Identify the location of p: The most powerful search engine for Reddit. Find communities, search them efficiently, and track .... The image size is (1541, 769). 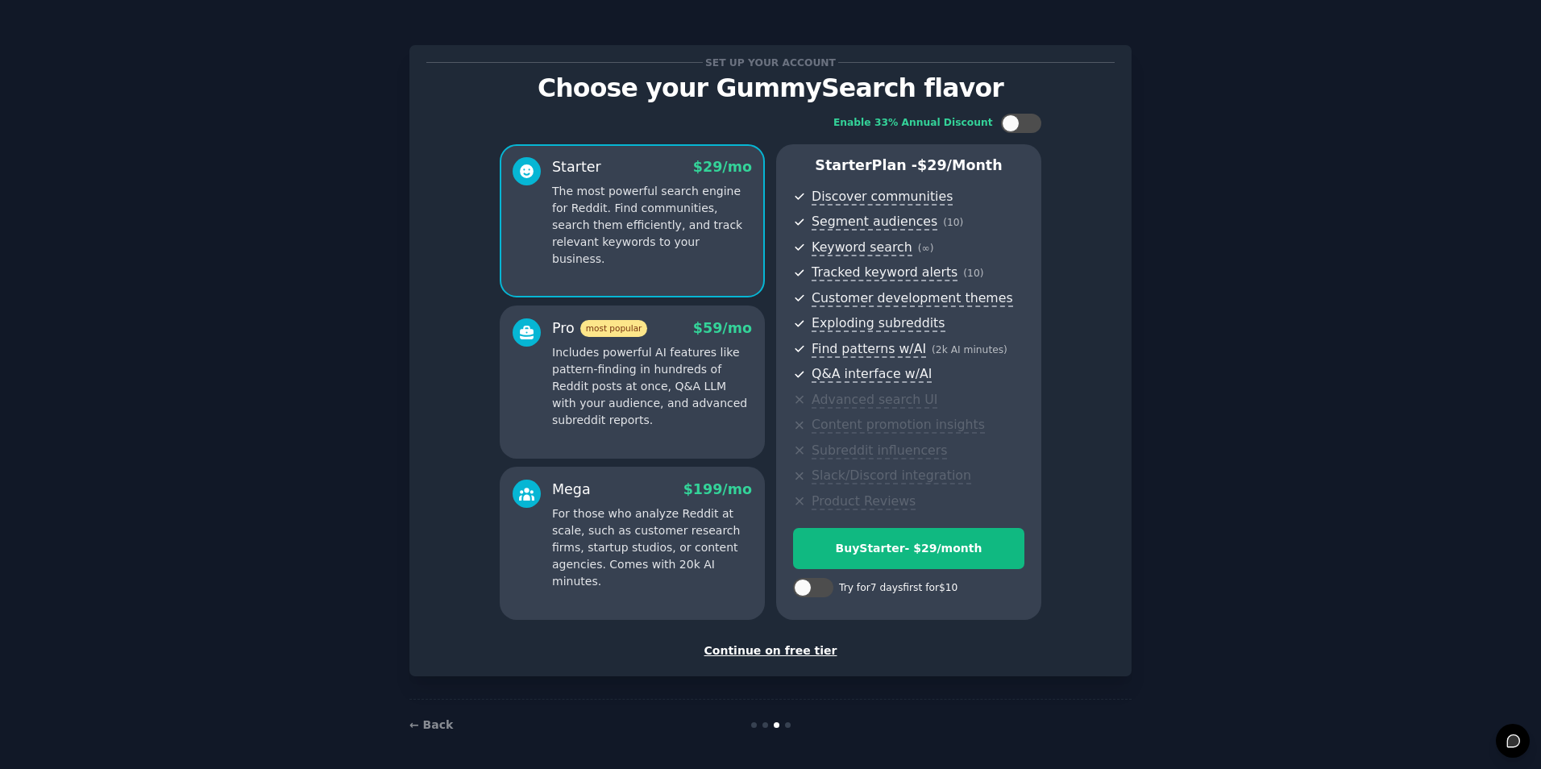
(652, 225).